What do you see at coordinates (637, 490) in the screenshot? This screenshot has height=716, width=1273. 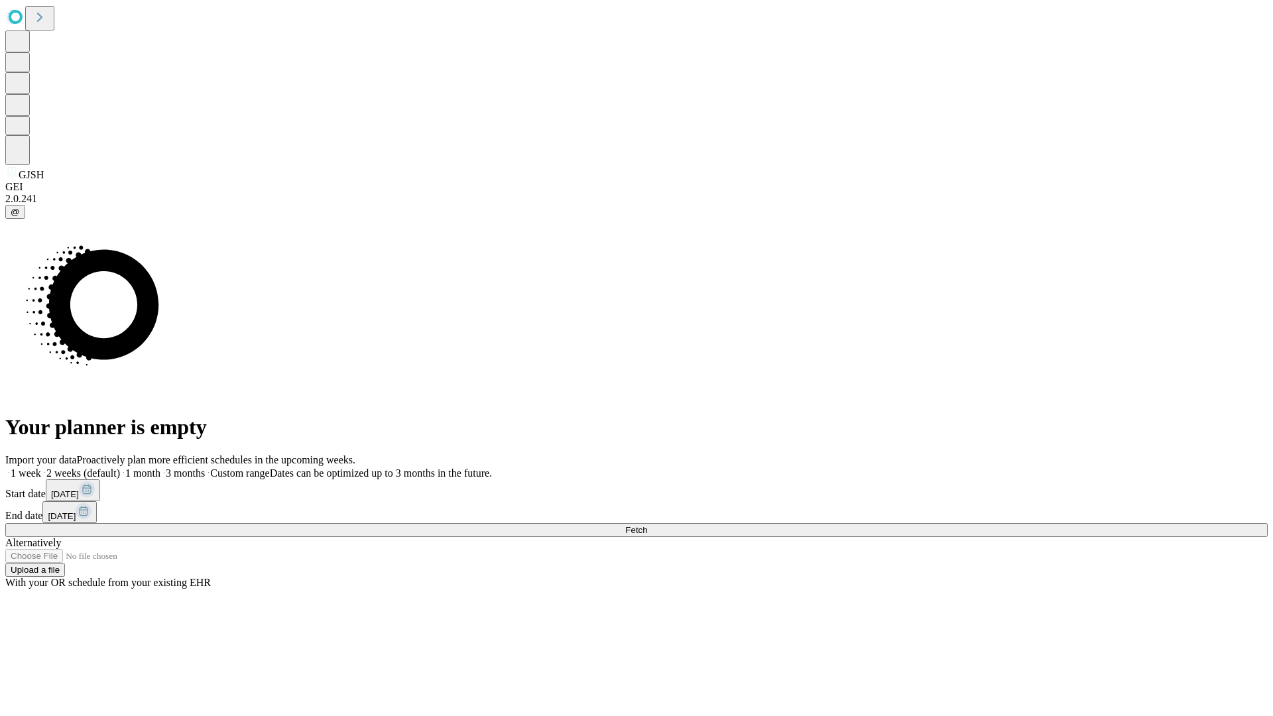 I see `div: Start date` at bounding box center [637, 490].